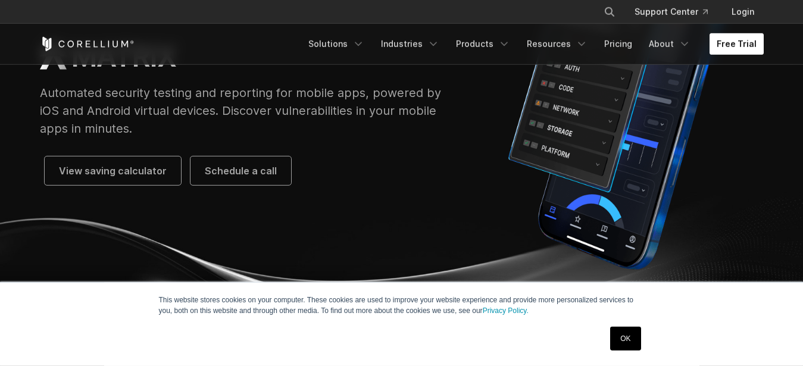 The image size is (803, 366). Describe the element at coordinates (557, 44) in the screenshot. I see `a: Resources` at that location.